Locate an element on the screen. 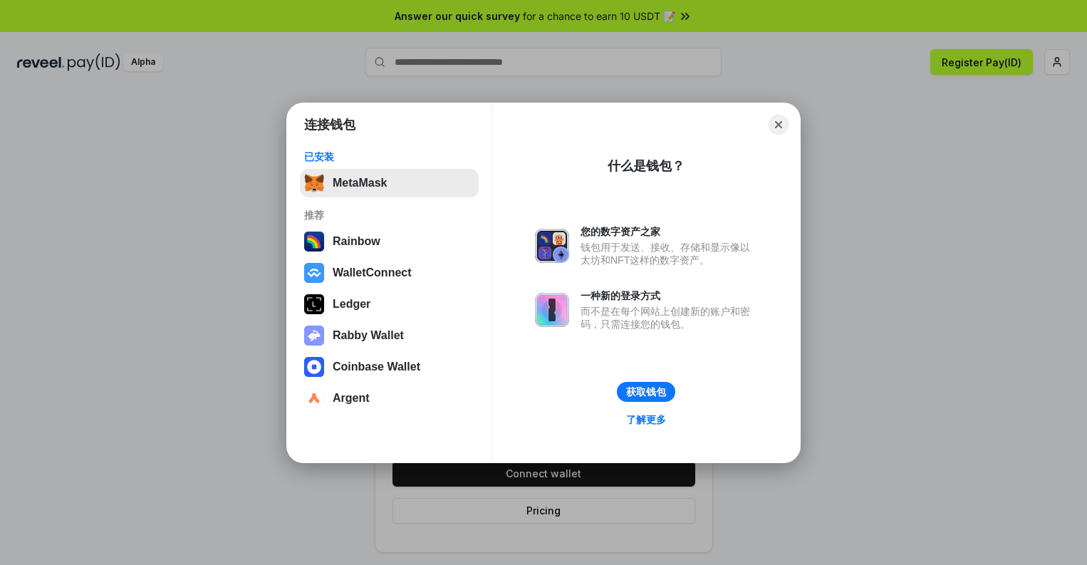 Image resolution: width=1087 pixels, height=565 pixels. a: 了解更多 is located at coordinates (646, 420).